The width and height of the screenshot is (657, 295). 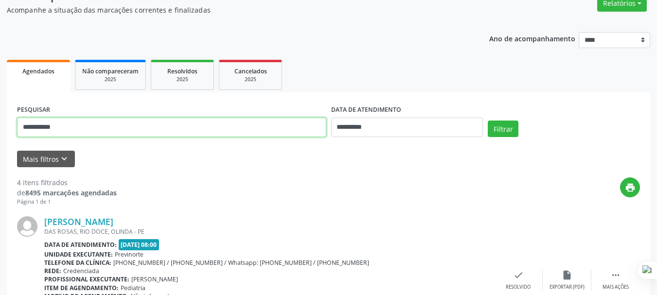 What do you see at coordinates (67, 202) in the screenshot?
I see `div: Página 1 de 1` at bounding box center [67, 202].